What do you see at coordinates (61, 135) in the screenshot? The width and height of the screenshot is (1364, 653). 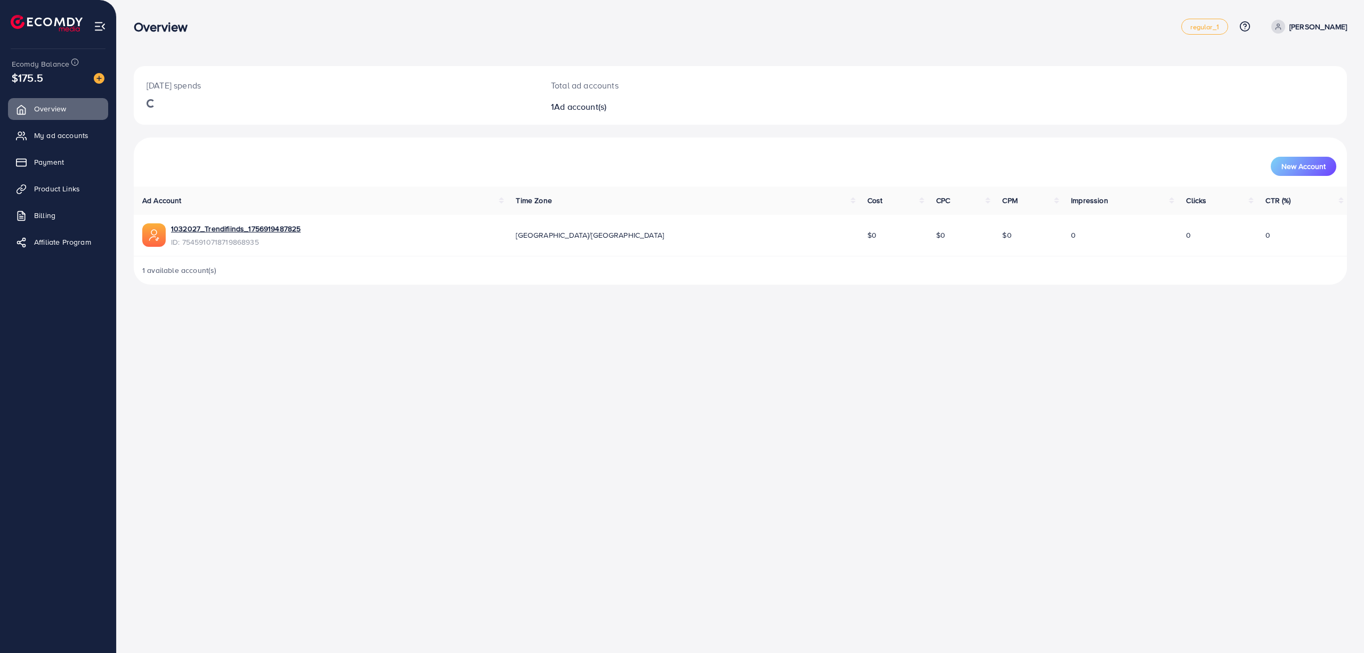 I see `span: My ad accounts` at bounding box center [61, 135].